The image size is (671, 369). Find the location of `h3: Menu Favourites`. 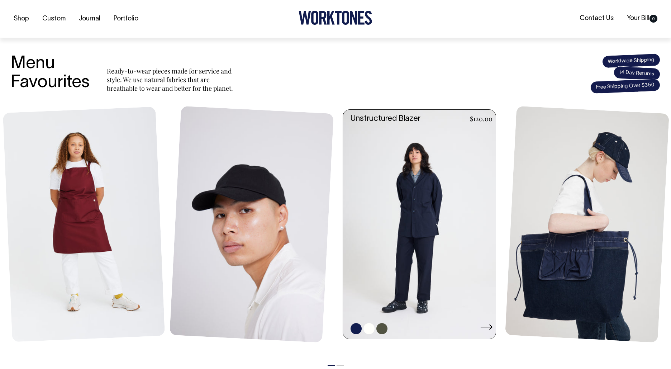

h3: Menu Favourites is located at coordinates (50, 73).